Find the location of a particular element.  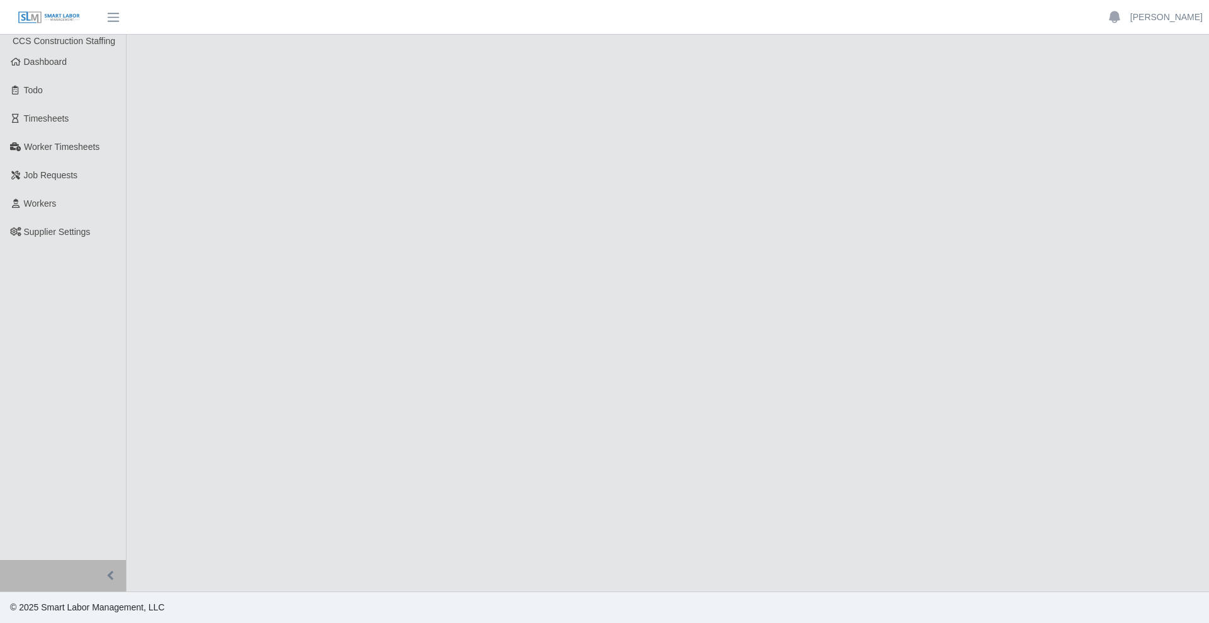

span: Workers is located at coordinates (40, 203).